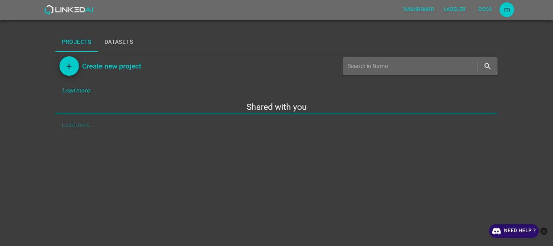  What do you see at coordinates (488, 66) in the screenshot?
I see `button: search` at bounding box center [488, 66].